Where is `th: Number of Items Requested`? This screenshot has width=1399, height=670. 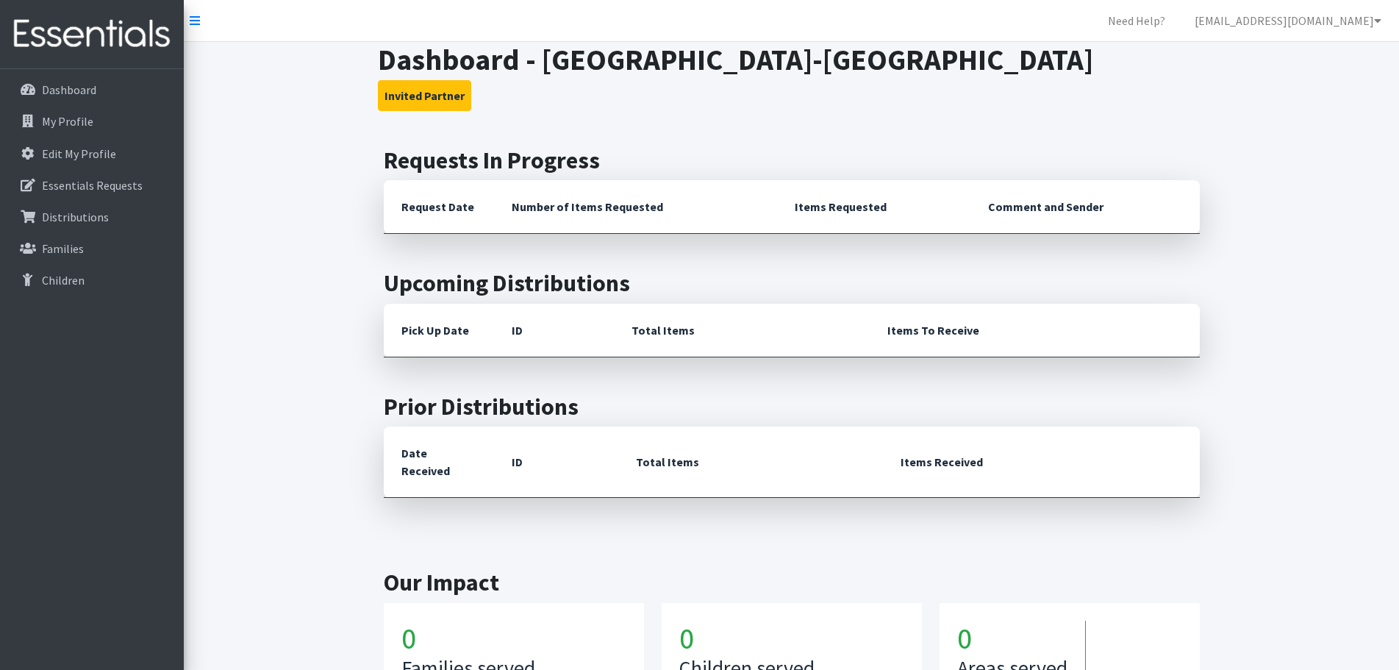 th: Number of Items Requested is located at coordinates (636, 207).